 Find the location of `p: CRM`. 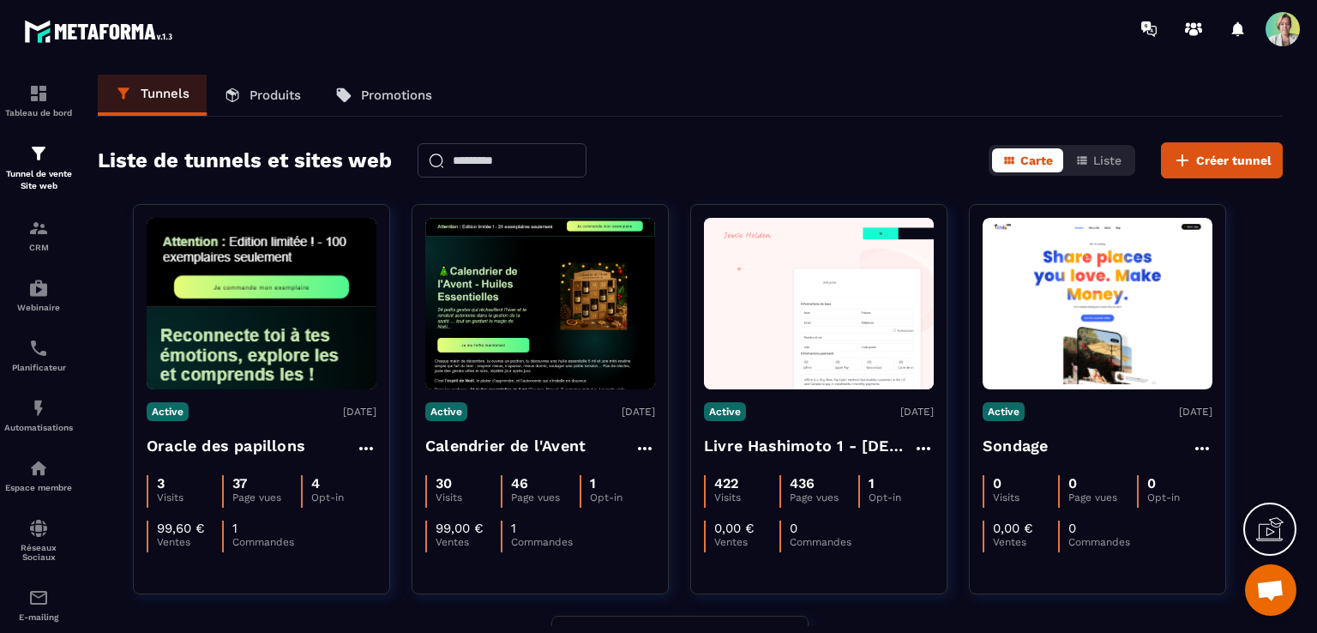

p: CRM is located at coordinates (39, 247).